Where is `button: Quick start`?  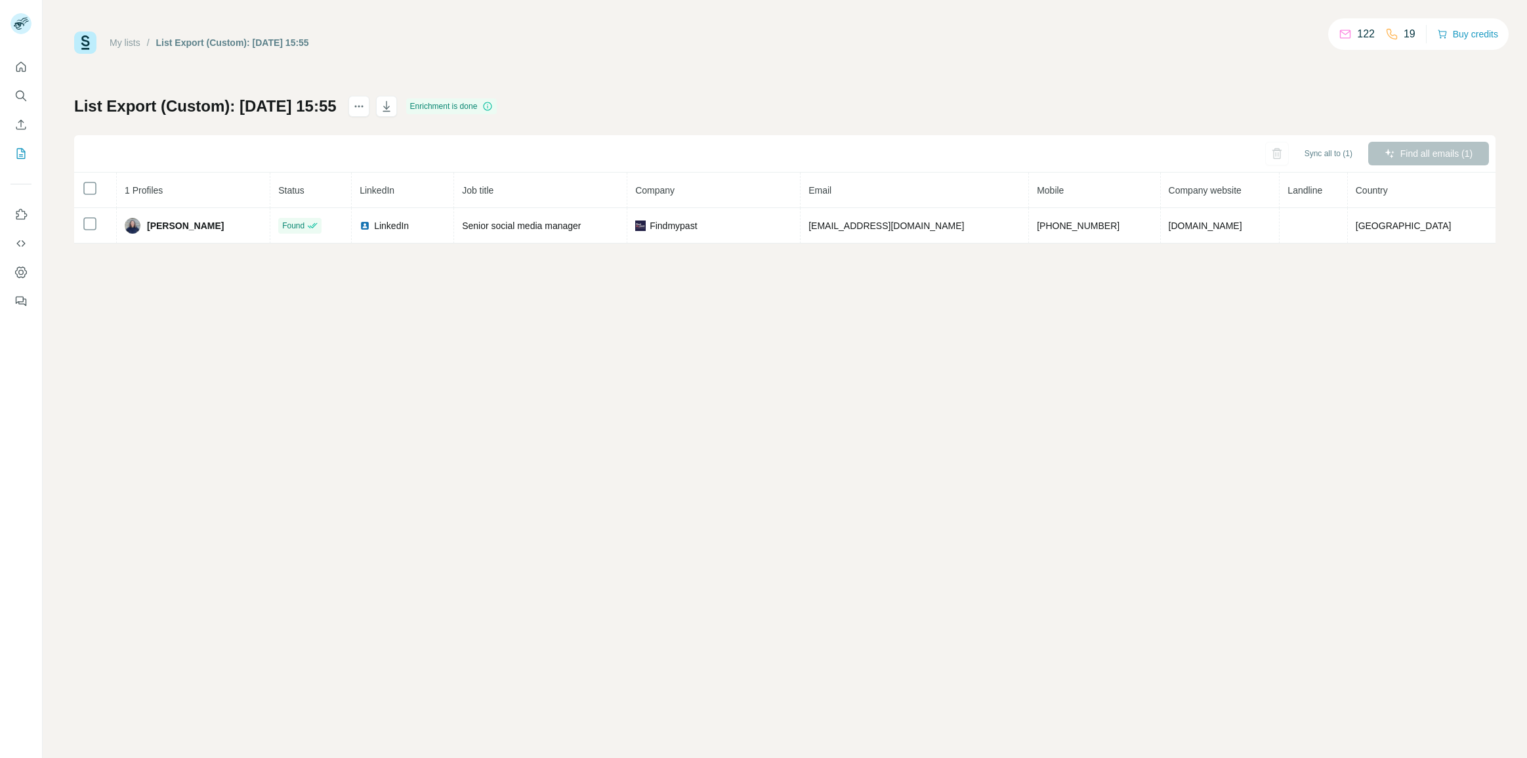
button: Quick start is located at coordinates (21, 67).